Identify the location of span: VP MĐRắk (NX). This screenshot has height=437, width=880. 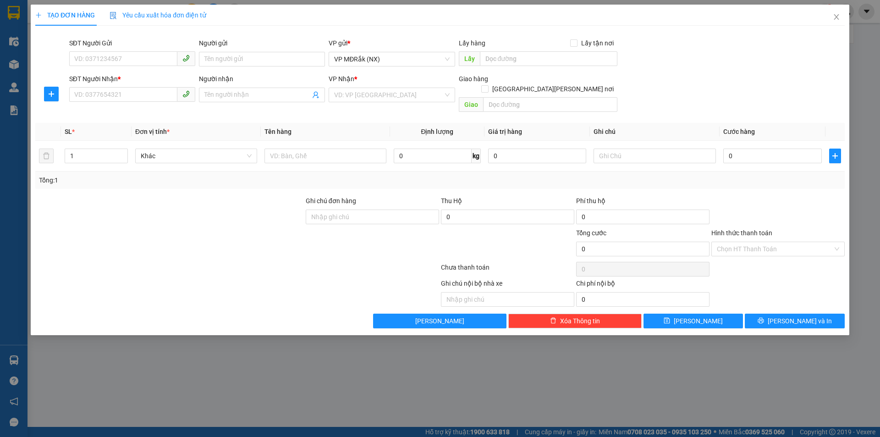
(392, 59).